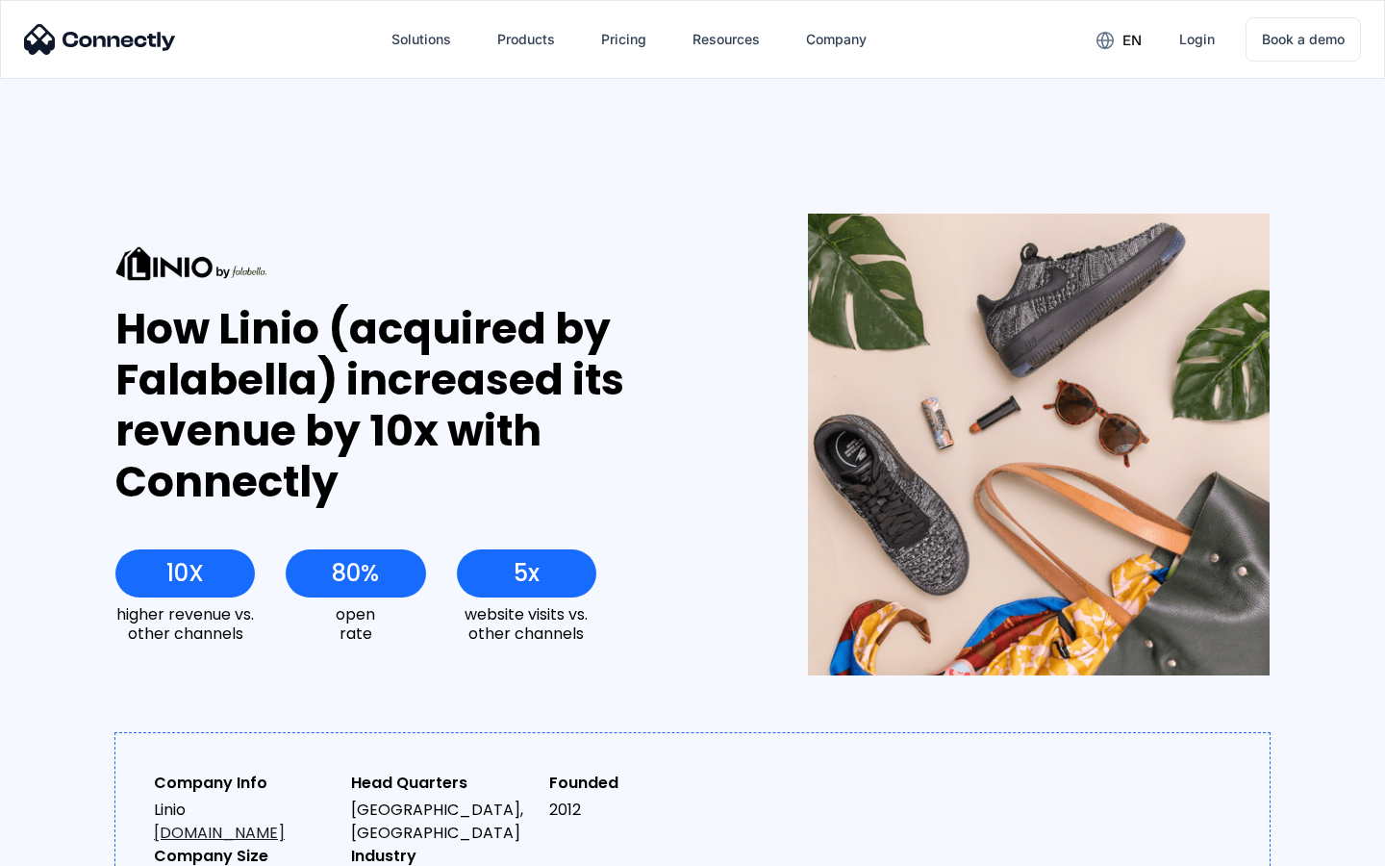 Image resolution: width=1385 pixels, height=866 pixels. What do you see at coordinates (1303, 39) in the screenshot?
I see `a: Book a demo` at bounding box center [1303, 39].